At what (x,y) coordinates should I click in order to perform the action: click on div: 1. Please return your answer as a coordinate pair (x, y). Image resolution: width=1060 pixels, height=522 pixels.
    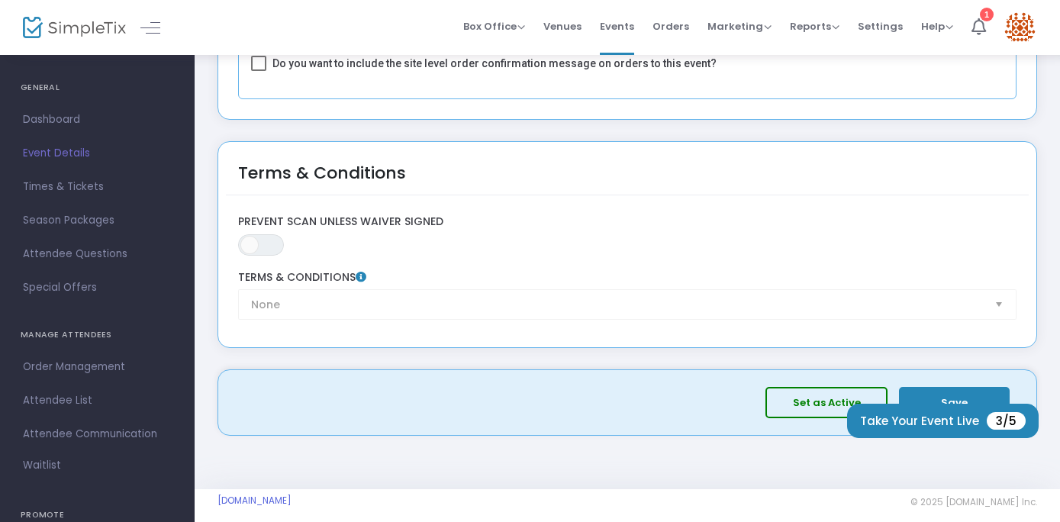
    Looking at the image, I should click on (987, 14).